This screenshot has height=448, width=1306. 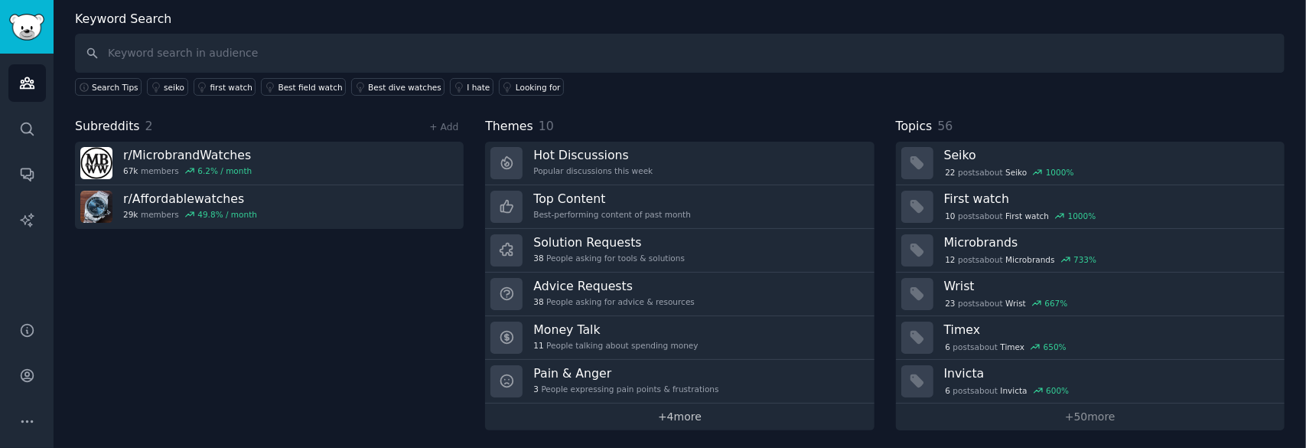 I want to click on span: 2, so click(x=149, y=125).